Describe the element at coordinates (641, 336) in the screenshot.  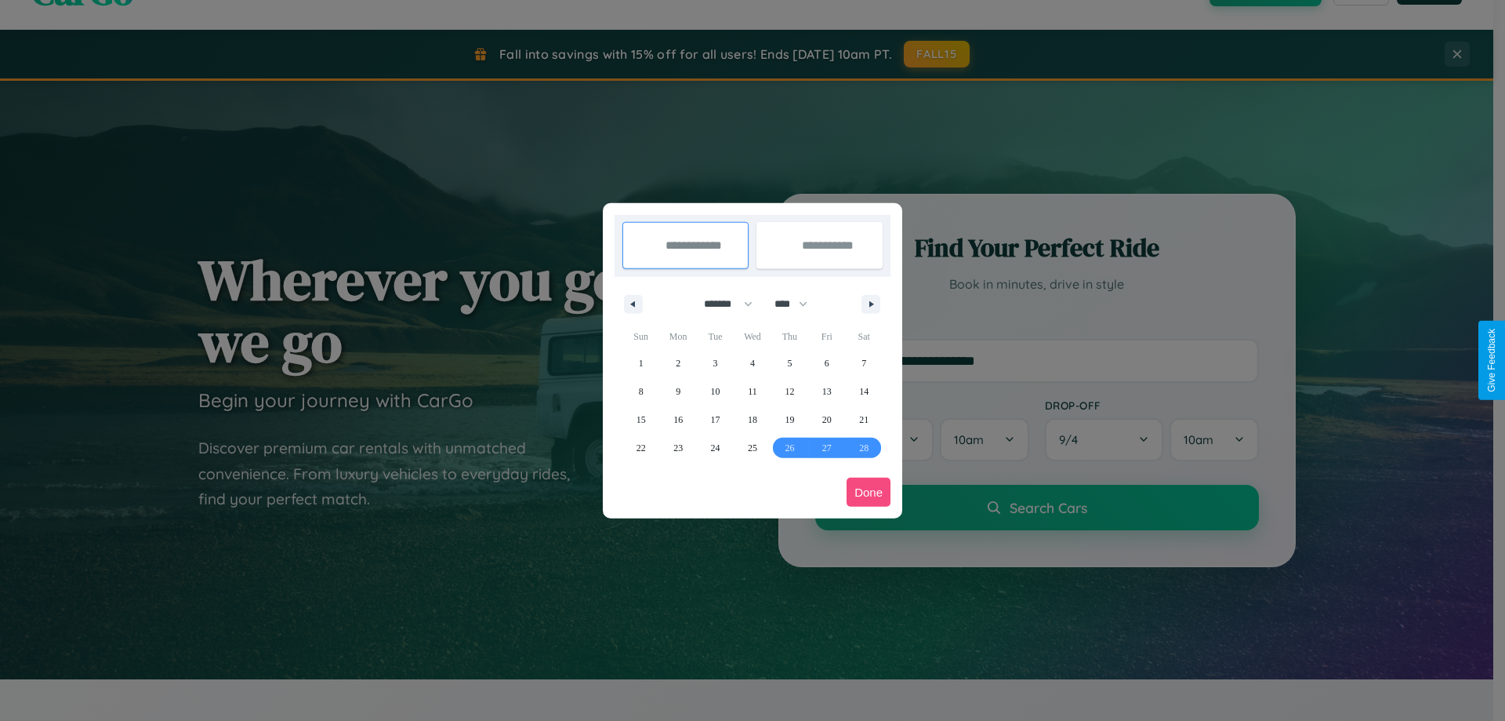
I see `span: Sun` at that location.